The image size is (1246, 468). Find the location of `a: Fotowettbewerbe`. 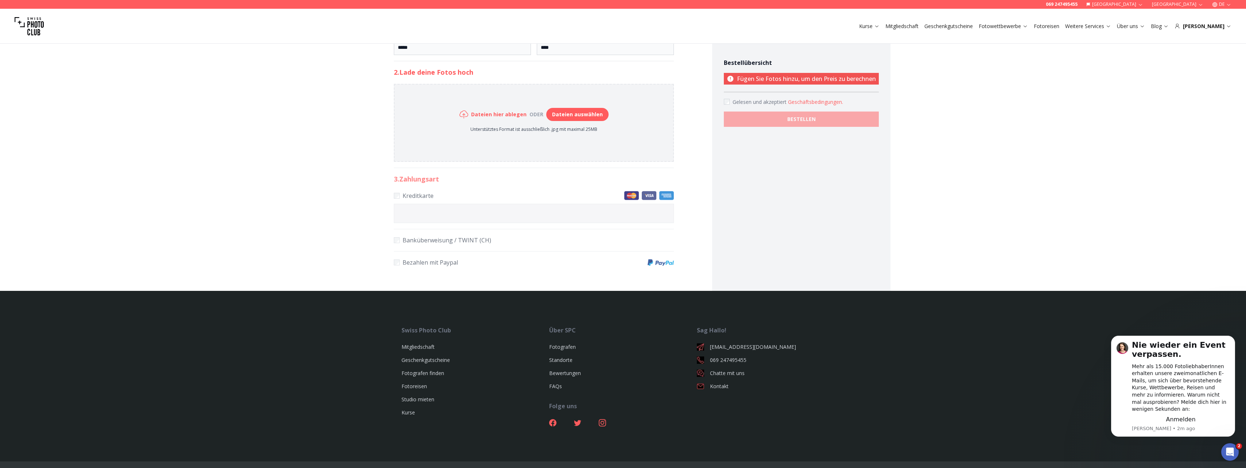

a: Fotowettbewerbe is located at coordinates (1003, 26).